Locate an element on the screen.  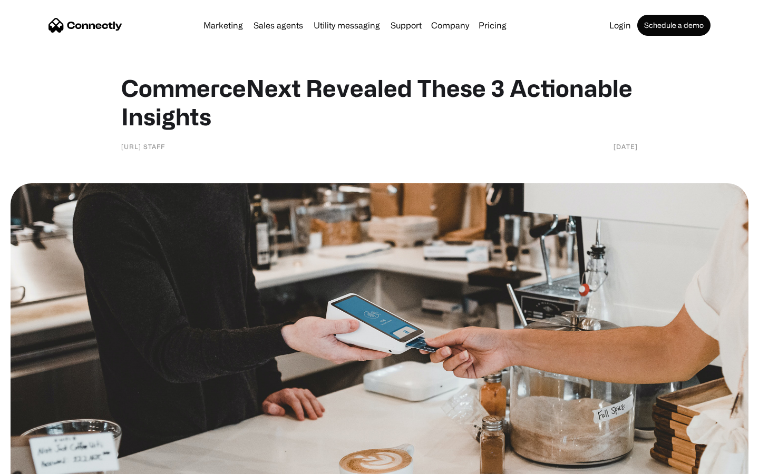
a: Utility messaging is located at coordinates (347, 25).